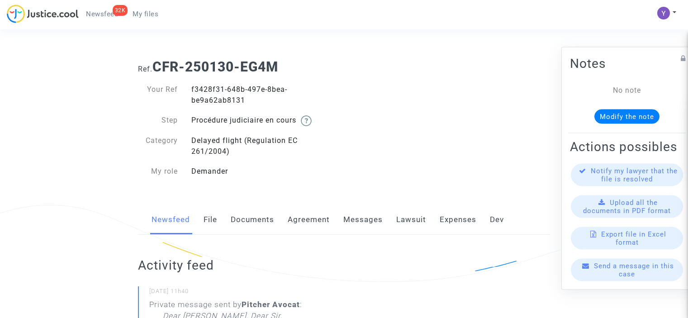 The height and width of the screenshot is (318, 688). Describe the element at coordinates (411, 220) in the screenshot. I see `a: Lawsuit` at that location.